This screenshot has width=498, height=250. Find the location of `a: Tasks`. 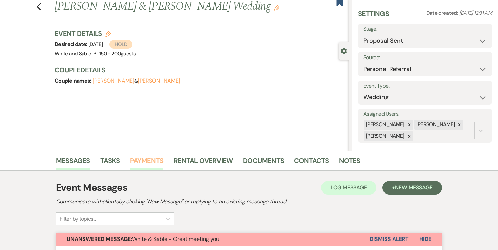

a: Tasks is located at coordinates (110, 163).